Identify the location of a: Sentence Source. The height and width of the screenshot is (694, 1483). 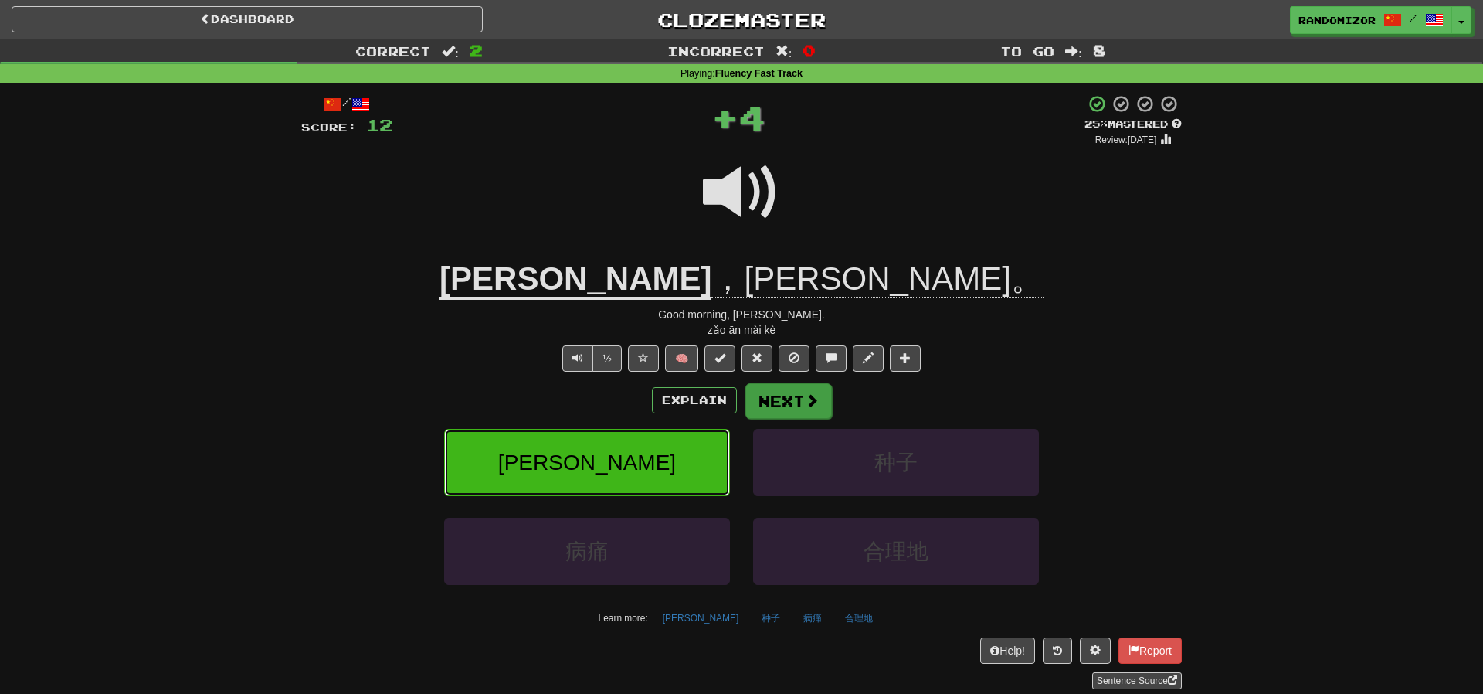
(1137, 680).